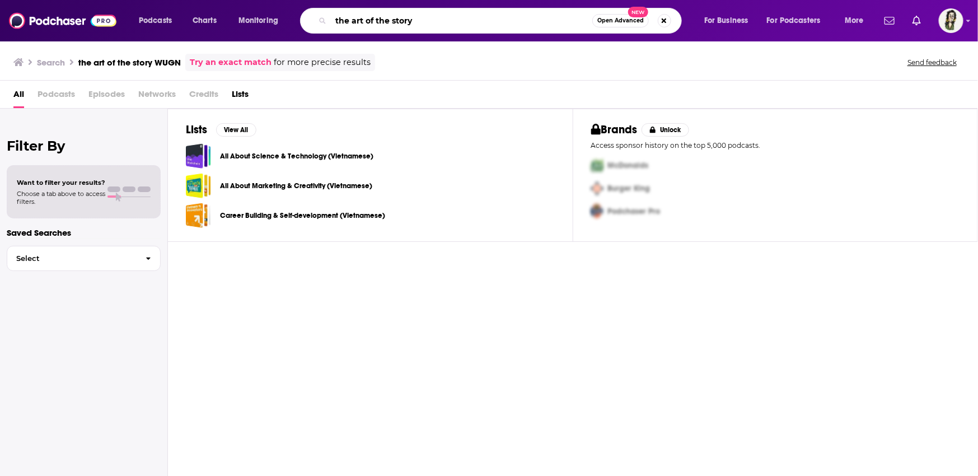 The image size is (978, 476). Describe the element at coordinates (204, 96) in the screenshot. I see `span: Credits` at that location.